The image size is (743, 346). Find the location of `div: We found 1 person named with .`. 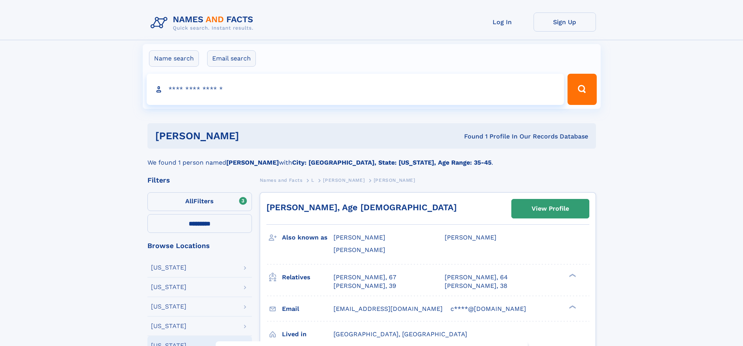

div: We found 1 person named with . is located at coordinates (372, 158).